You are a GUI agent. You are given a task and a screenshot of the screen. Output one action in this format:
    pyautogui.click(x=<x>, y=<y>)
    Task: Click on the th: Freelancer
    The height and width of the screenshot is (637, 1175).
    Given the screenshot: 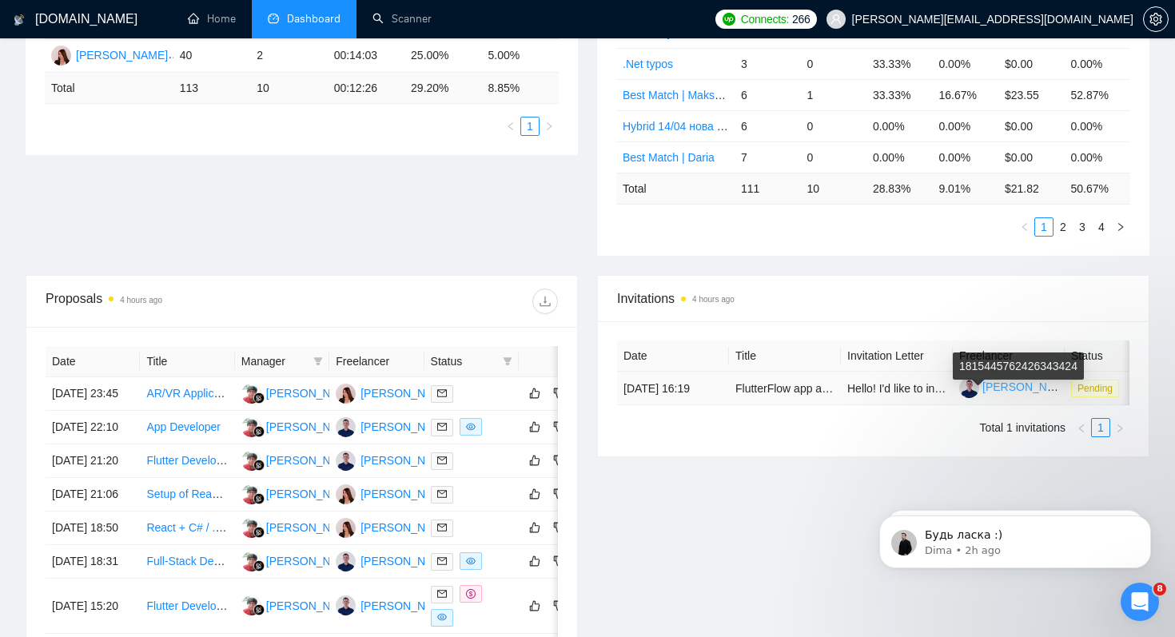 What is the action you would take?
    pyautogui.click(x=376, y=361)
    